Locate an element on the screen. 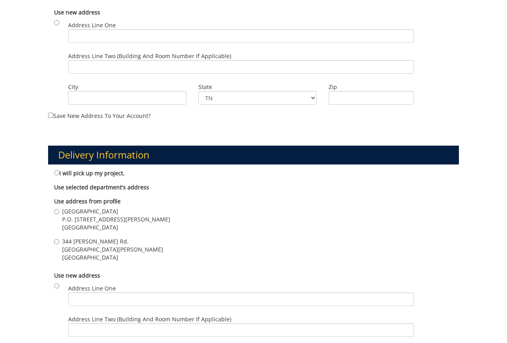 The width and height of the screenshot is (507, 343). input: City is located at coordinates (127, 98).